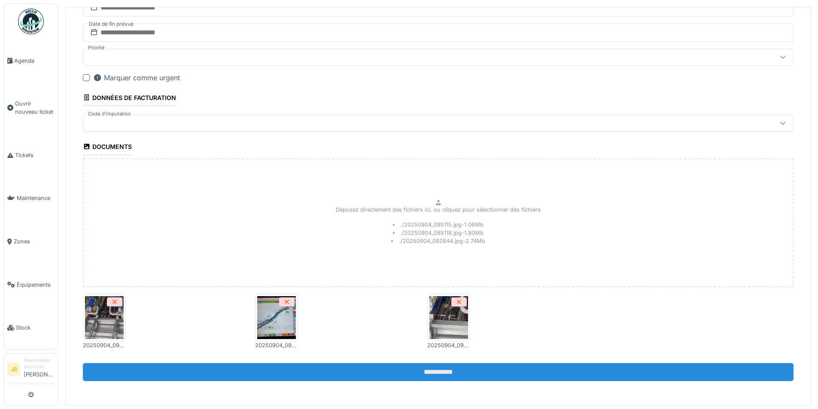 The width and height of the screenshot is (818, 409). I want to click on div: Responsable technicien, so click(39, 364).